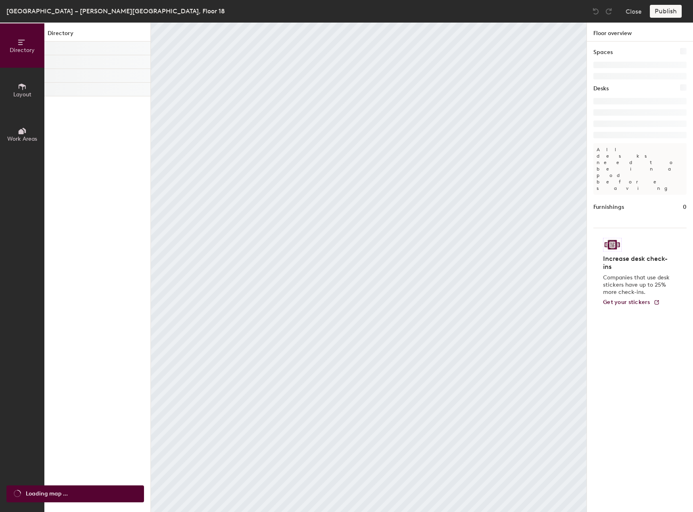 This screenshot has width=693, height=512. What do you see at coordinates (22, 94) in the screenshot?
I see `span: Layout` at bounding box center [22, 94].